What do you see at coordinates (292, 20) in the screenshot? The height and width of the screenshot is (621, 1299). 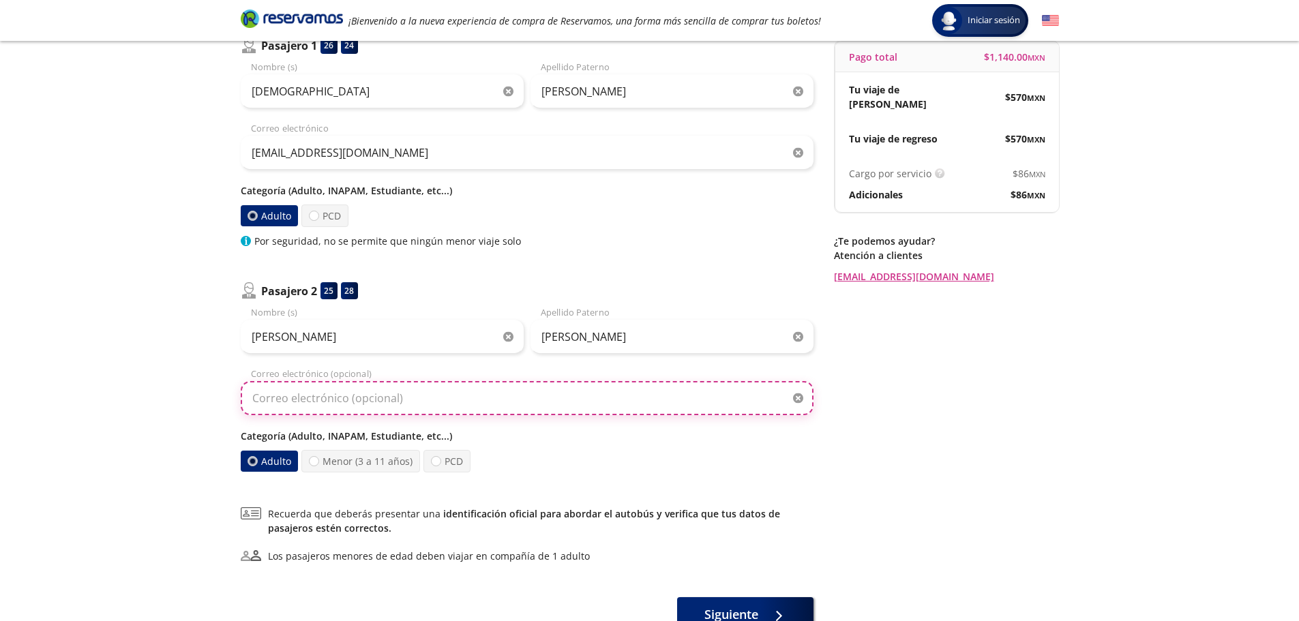 I see `a: Brand Logo` at bounding box center [292, 20].